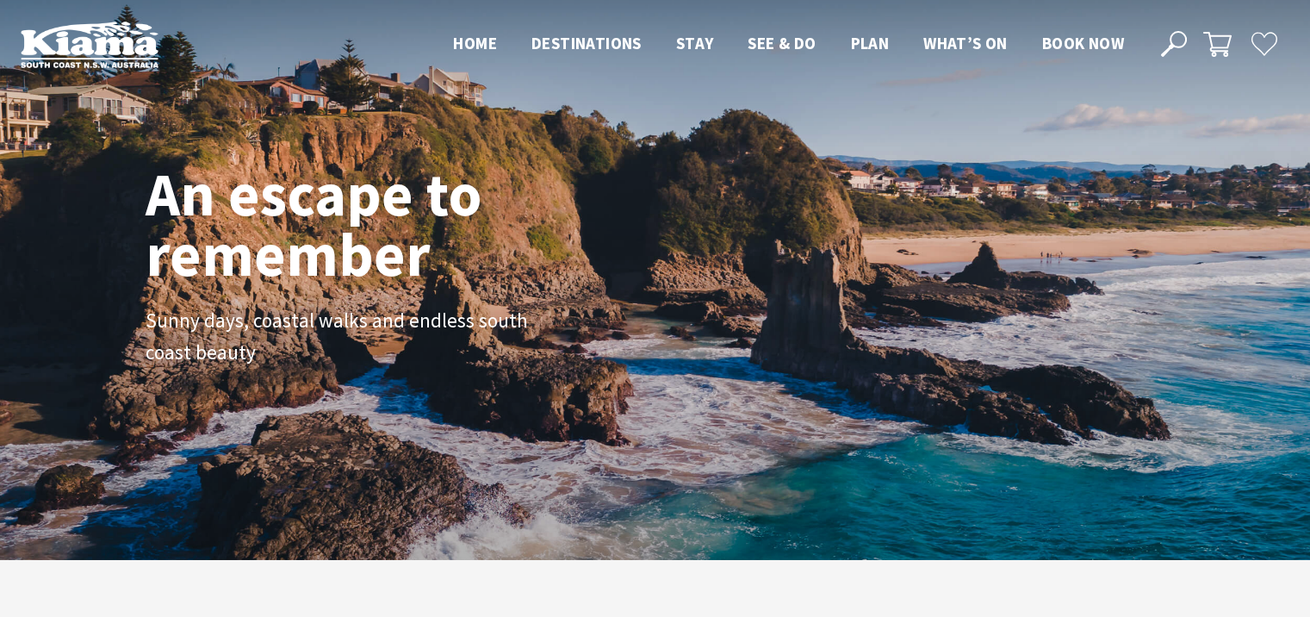 The width and height of the screenshot is (1310, 617). I want to click on span: Destinations, so click(587, 43).